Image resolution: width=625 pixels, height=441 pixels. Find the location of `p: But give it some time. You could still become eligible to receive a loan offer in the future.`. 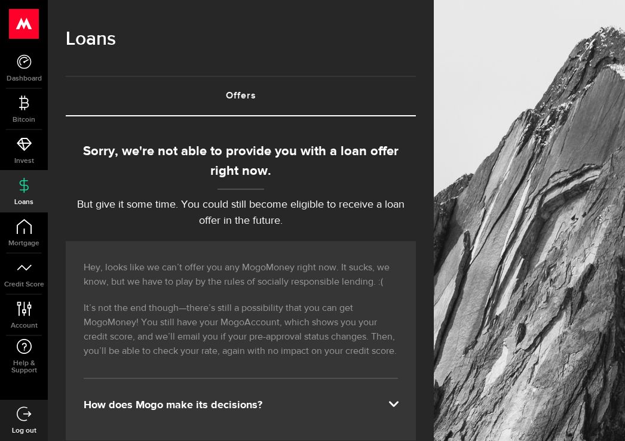

p: But give it some time. You could still become eligible to receive a loan offer in the future. is located at coordinates (241, 213).